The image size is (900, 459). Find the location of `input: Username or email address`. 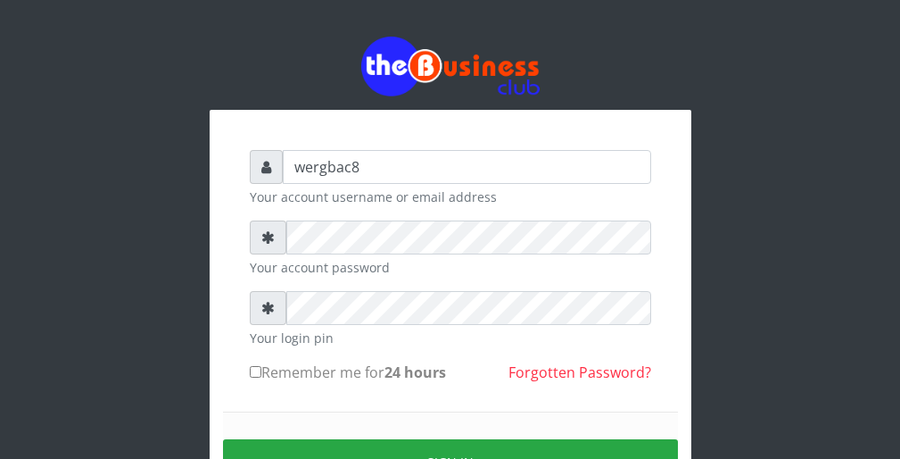

input: Username or email address is located at coordinates (467, 167).